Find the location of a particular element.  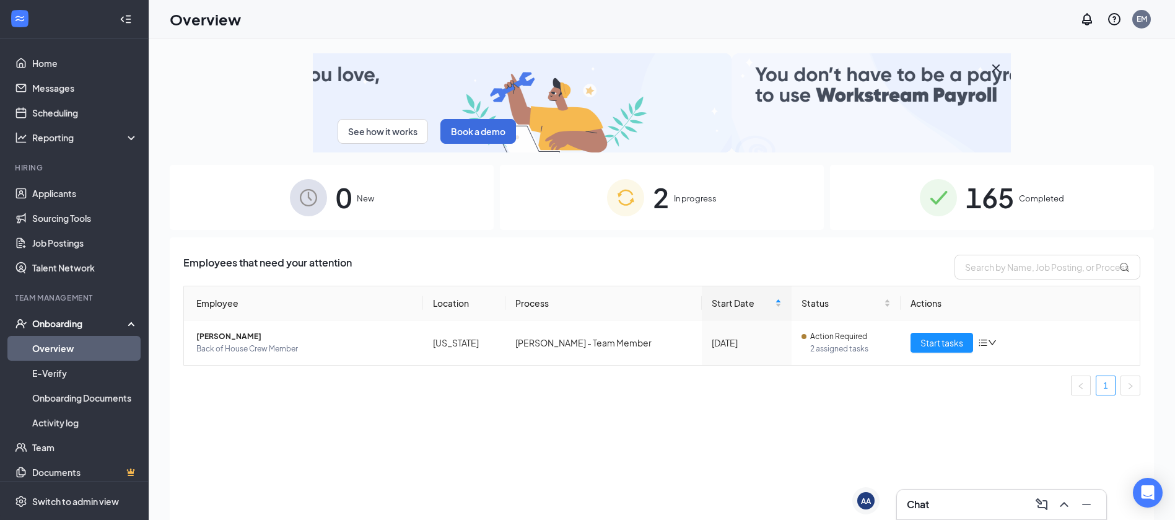

span: 2 assigned tasks is located at coordinates (851, 349).